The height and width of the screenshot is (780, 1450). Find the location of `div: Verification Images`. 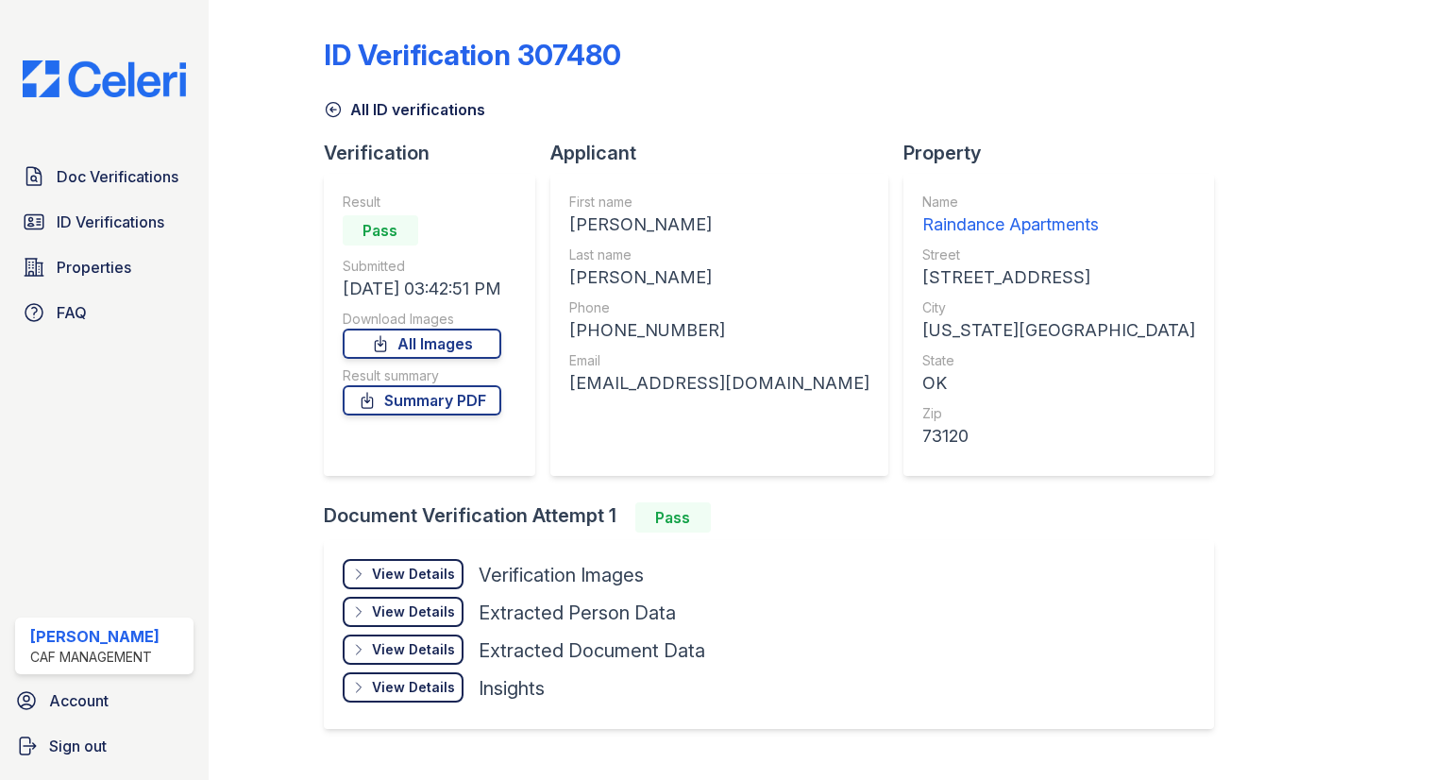

div: Verification Images is located at coordinates (561, 575).